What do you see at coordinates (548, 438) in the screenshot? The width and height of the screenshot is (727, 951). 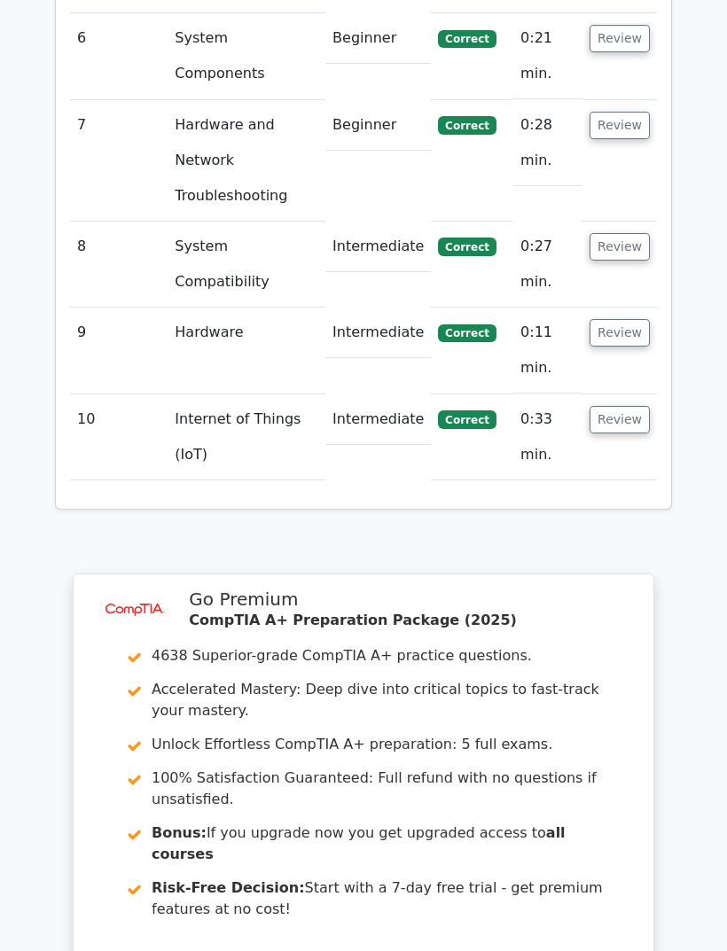 I see `td: 0:33 min.` at bounding box center [548, 438].